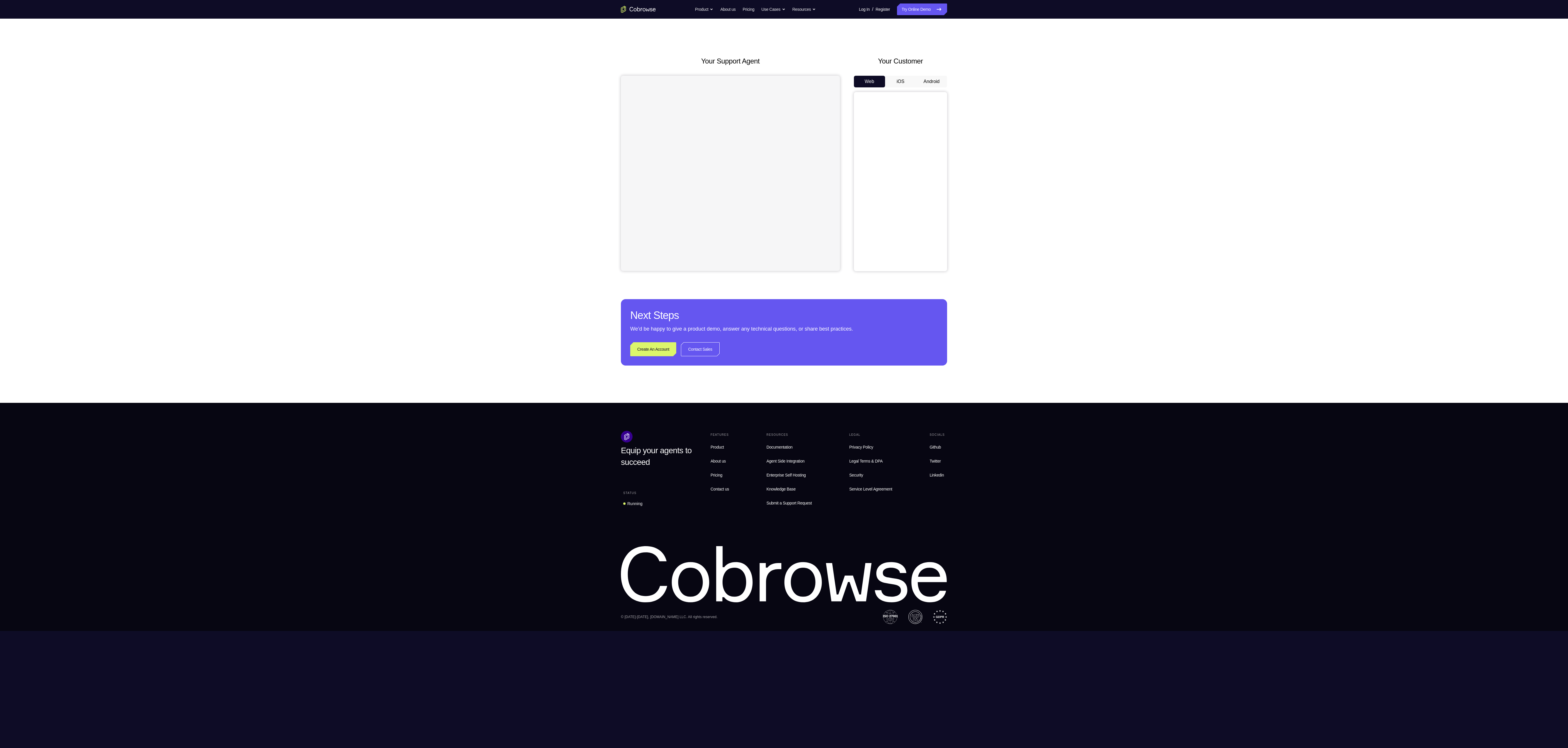 The image size is (1568, 748). I want to click on a: Legal Terms & DPA, so click(871, 461).